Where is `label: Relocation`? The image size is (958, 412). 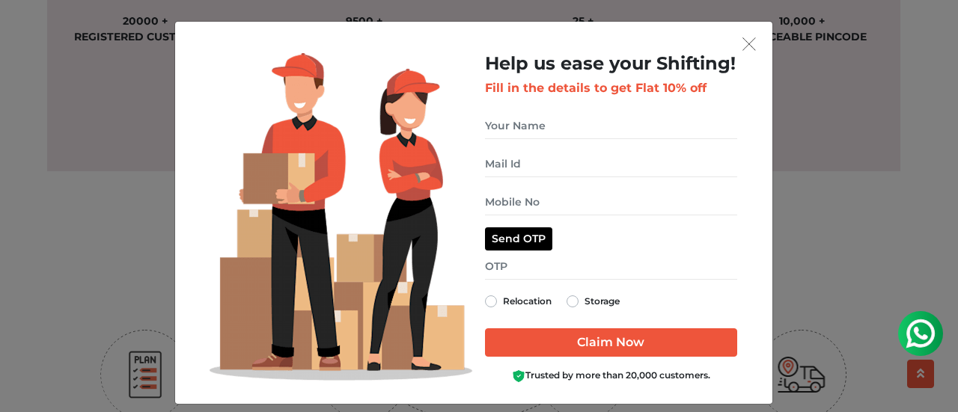
label: Relocation is located at coordinates (527, 302).